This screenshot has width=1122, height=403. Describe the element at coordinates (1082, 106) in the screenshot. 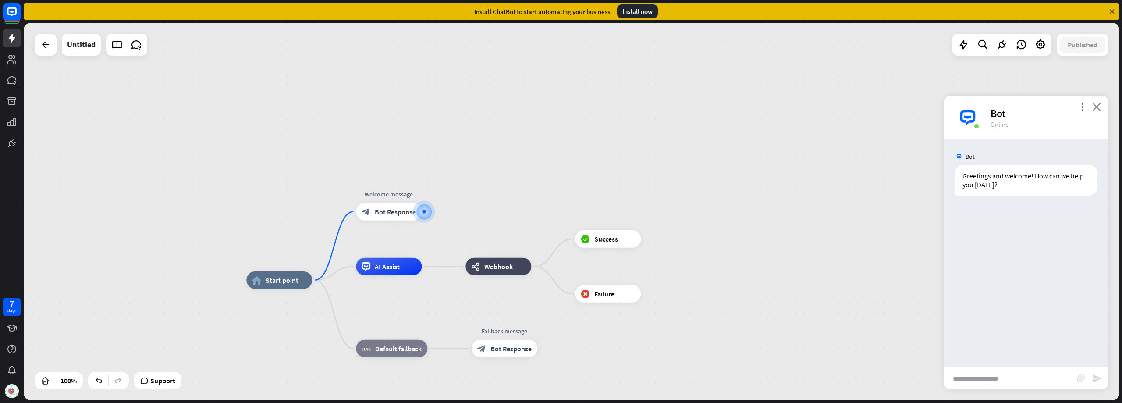

I see `i: more_vert` at that location.